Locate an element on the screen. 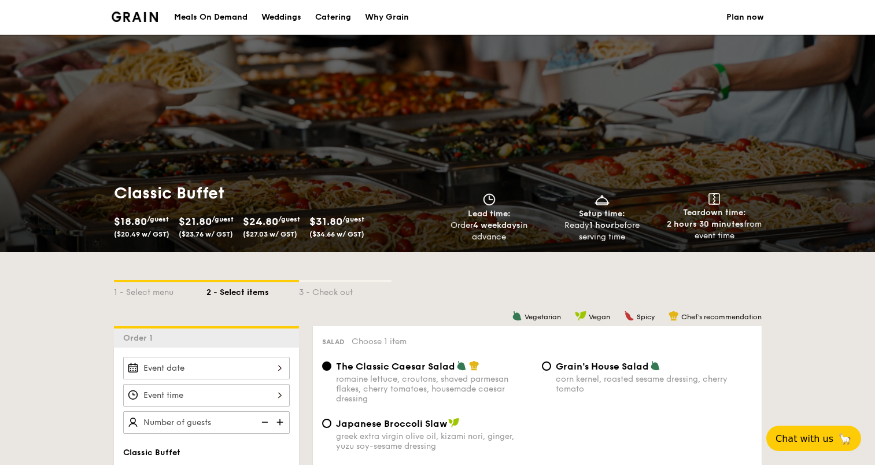 This screenshot has width=875, height=465. span: The Classic Caesar Salad is located at coordinates (396, 366).